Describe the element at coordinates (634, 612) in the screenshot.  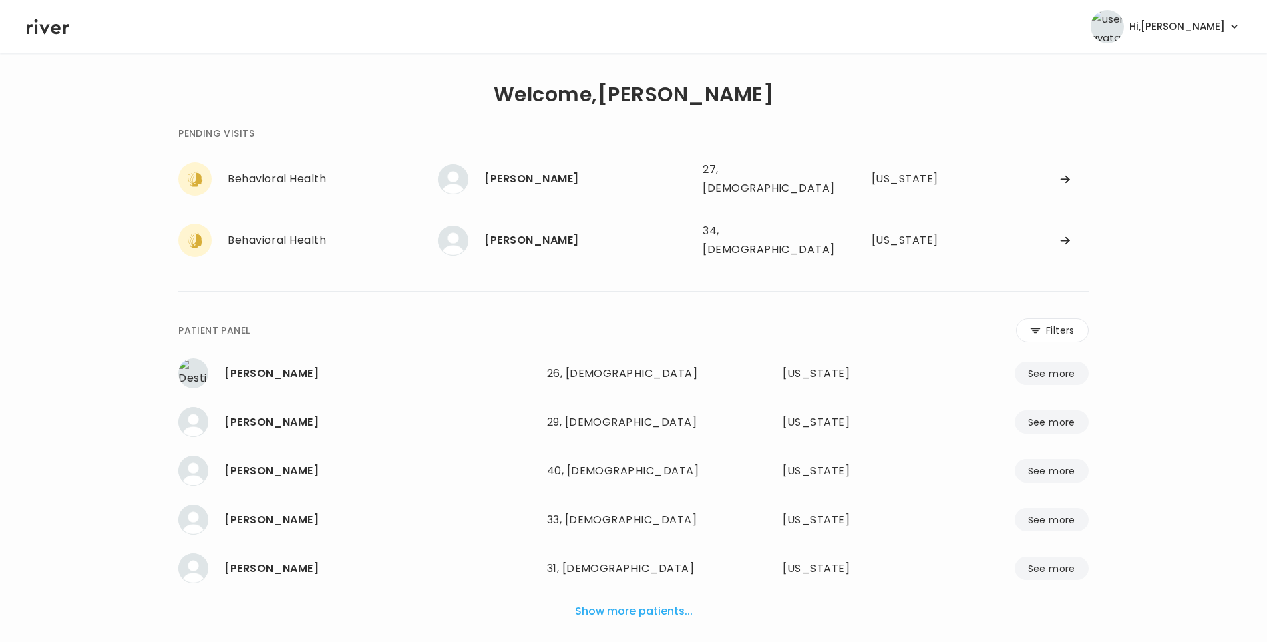
I see `button: Show more patients...` at that location.